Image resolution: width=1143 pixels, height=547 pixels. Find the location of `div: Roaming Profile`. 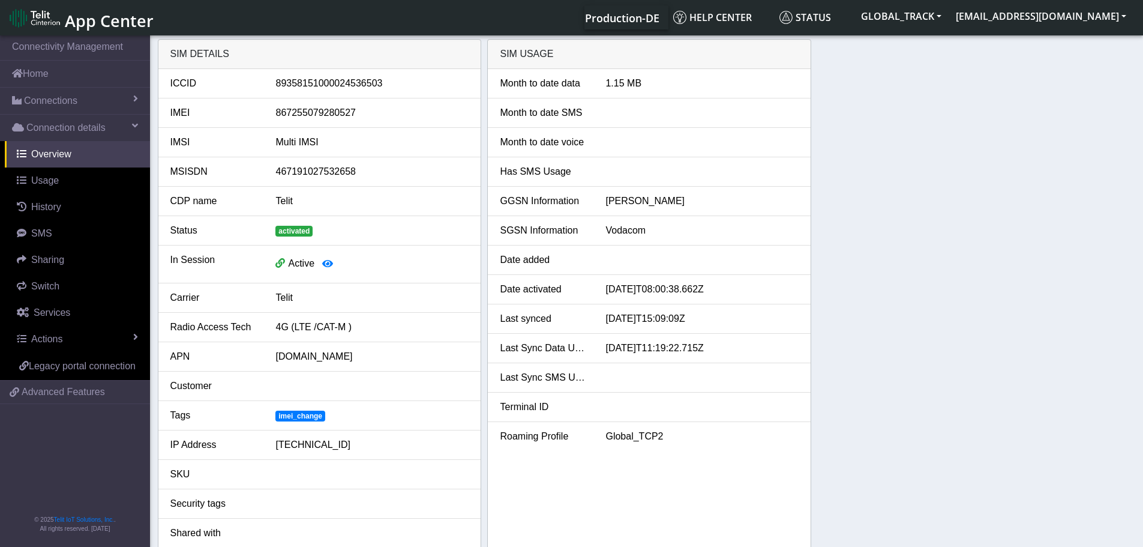

div: Roaming Profile is located at coordinates (544, 436).